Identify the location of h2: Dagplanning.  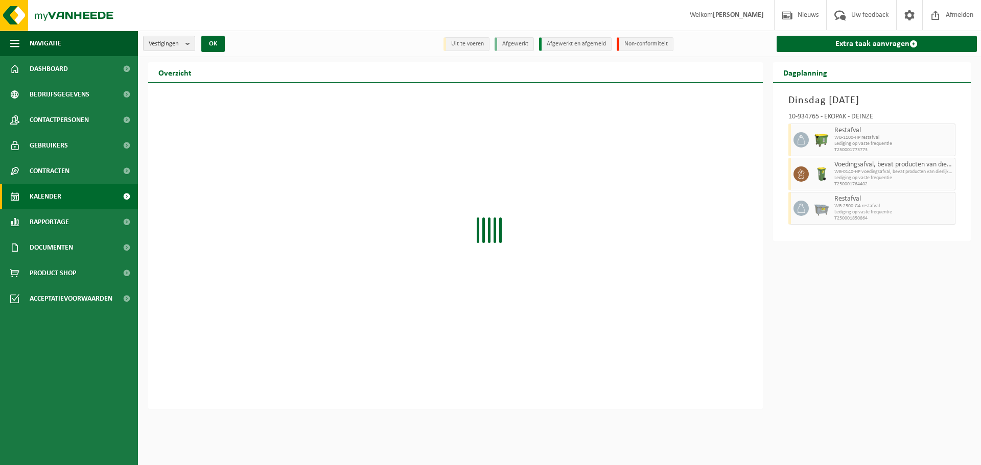
(805, 72).